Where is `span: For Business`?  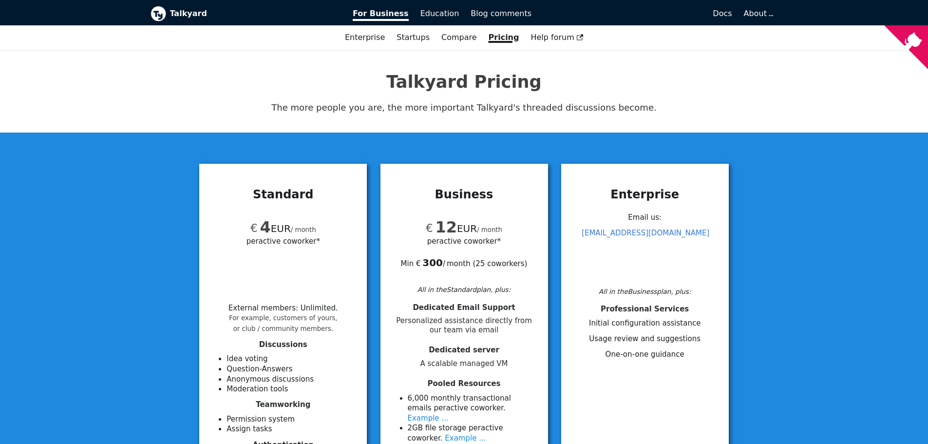
span: For Business is located at coordinates (381, 15).